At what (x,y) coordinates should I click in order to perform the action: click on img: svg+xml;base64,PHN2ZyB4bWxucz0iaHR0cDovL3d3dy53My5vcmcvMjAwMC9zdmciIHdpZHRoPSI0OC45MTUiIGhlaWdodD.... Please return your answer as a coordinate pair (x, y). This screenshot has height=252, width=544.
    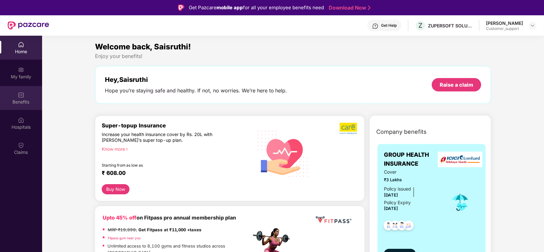
    Looking at the image, I should click on (395, 226).